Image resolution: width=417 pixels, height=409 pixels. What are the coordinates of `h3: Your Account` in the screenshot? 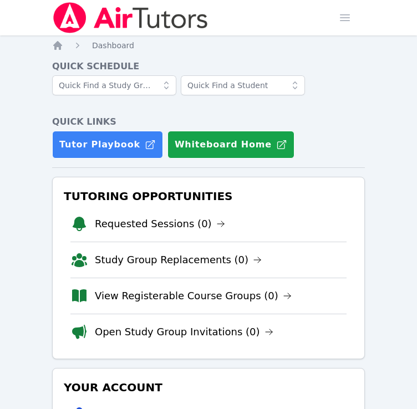 It's located at (209, 388).